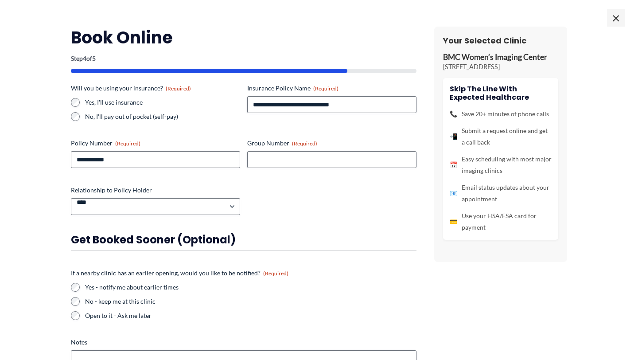 Image resolution: width=638 pixels, height=360 pixels. I want to click on p: Step of, so click(244, 58).